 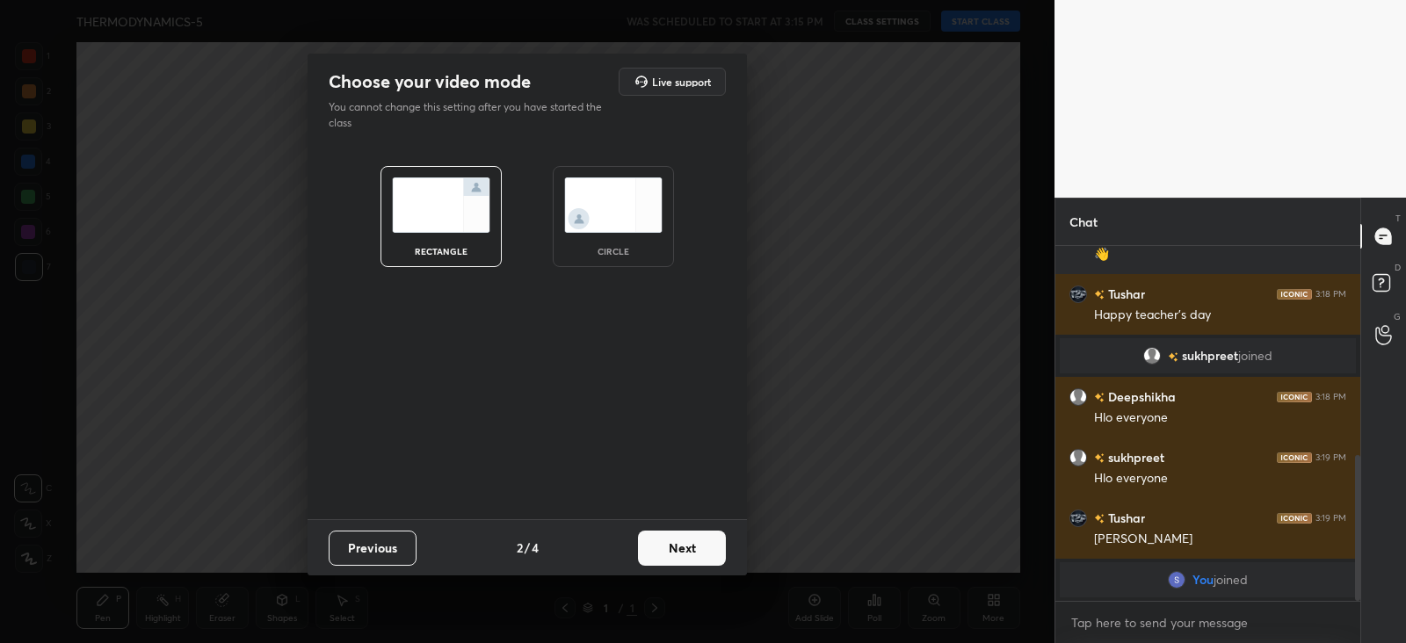 What do you see at coordinates (373, 548) in the screenshot?
I see `button: Previous` at bounding box center [373, 548].